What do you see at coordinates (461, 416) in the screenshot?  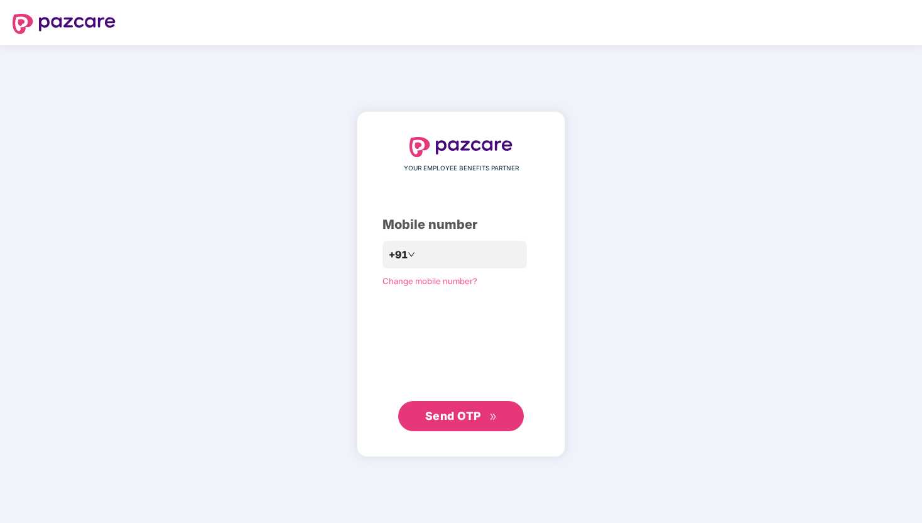 I see `button: Send OTPdouble-right` at bounding box center [461, 416].